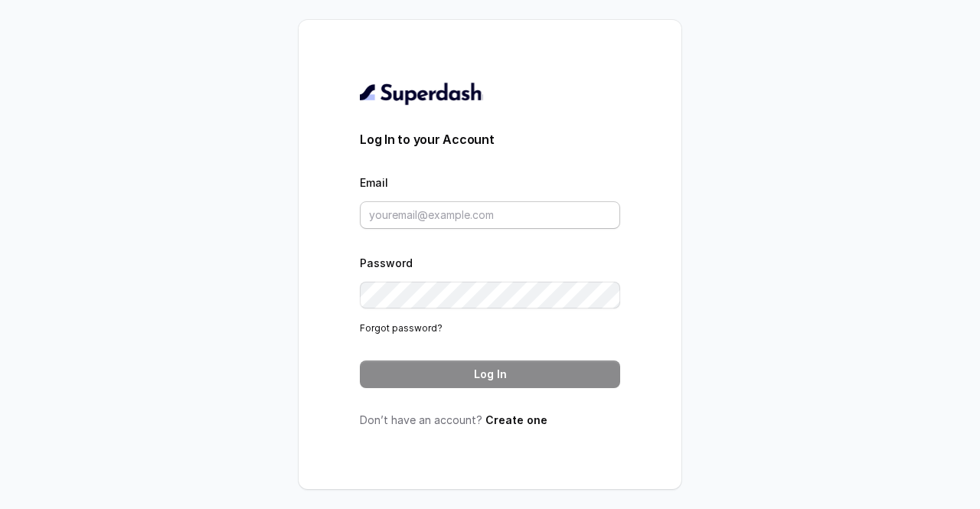 This screenshot has width=980, height=509. What do you see at coordinates (490, 374) in the screenshot?
I see `button: Log In` at bounding box center [490, 374].